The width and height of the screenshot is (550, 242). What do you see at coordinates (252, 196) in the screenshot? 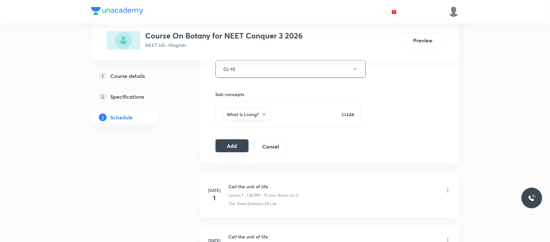
I see `p: Lesson 1 • 1:30 PM • 75 min` at bounding box center [252, 196].